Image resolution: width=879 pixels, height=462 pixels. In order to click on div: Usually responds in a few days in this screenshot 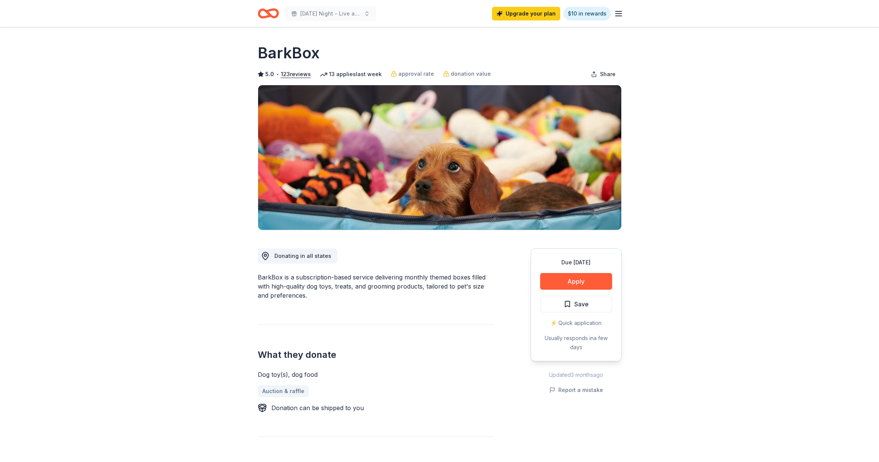, I will do `click(576, 343)`.